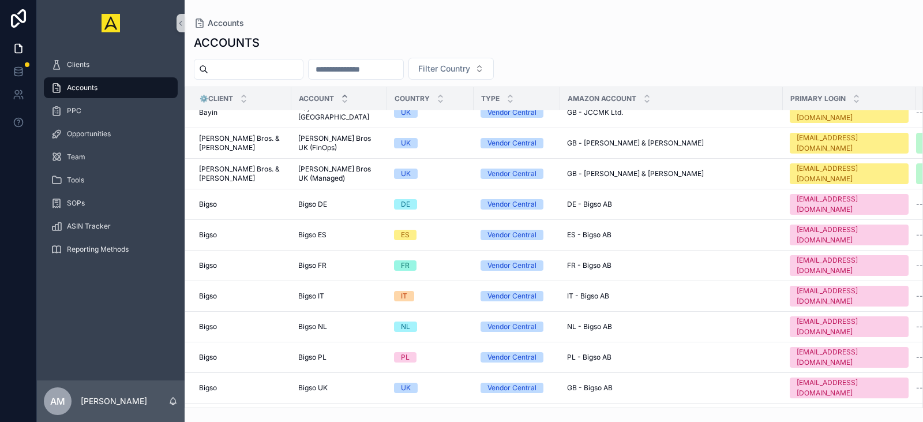 Image resolution: width=923 pixels, height=422 pixels. I want to click on div: FR, so click(405, 265).